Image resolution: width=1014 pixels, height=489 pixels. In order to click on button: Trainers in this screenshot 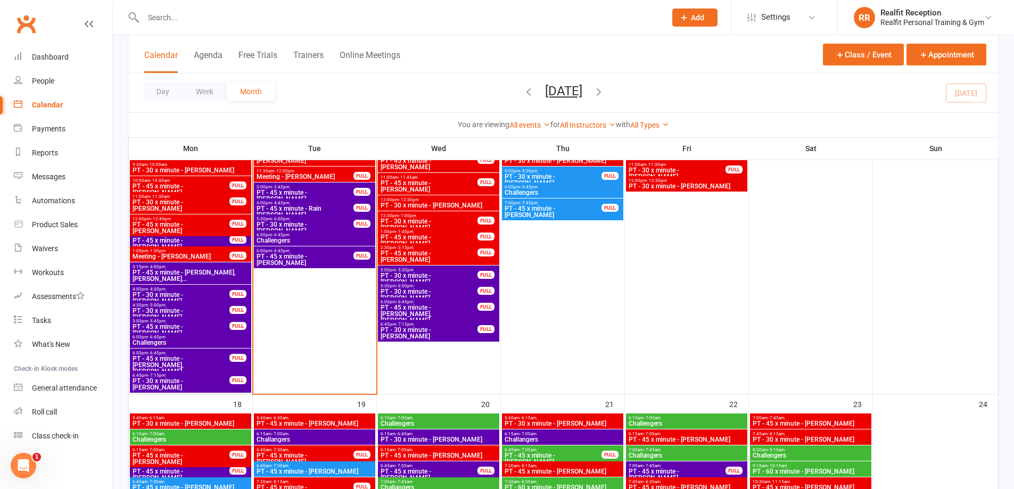, I will do `click(308, 61)`.